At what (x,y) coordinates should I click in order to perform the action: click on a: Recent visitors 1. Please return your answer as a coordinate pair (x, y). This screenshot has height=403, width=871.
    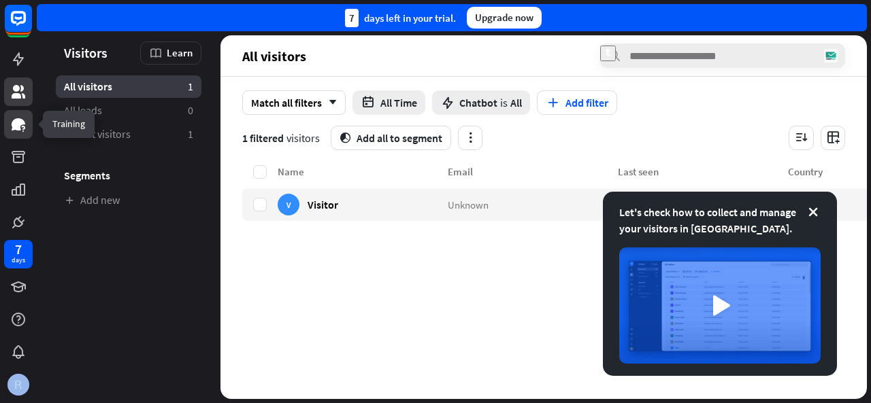
    Looking at the image, I should click on (129, 134).